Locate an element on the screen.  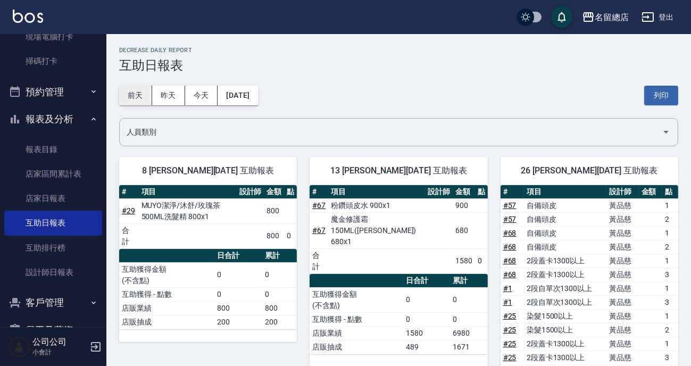
a: #29 is located at coordinates (128, 211).